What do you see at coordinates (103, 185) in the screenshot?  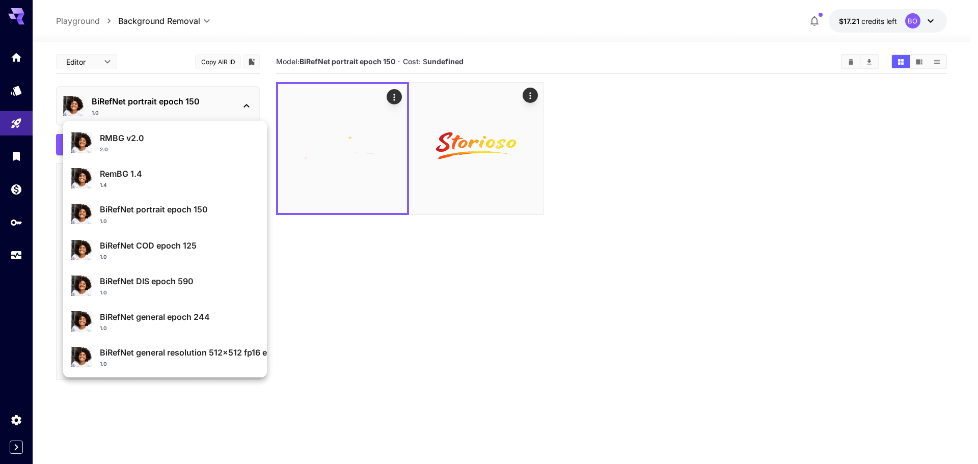 I see `p: 1.4` at bounding box center [103, 185].